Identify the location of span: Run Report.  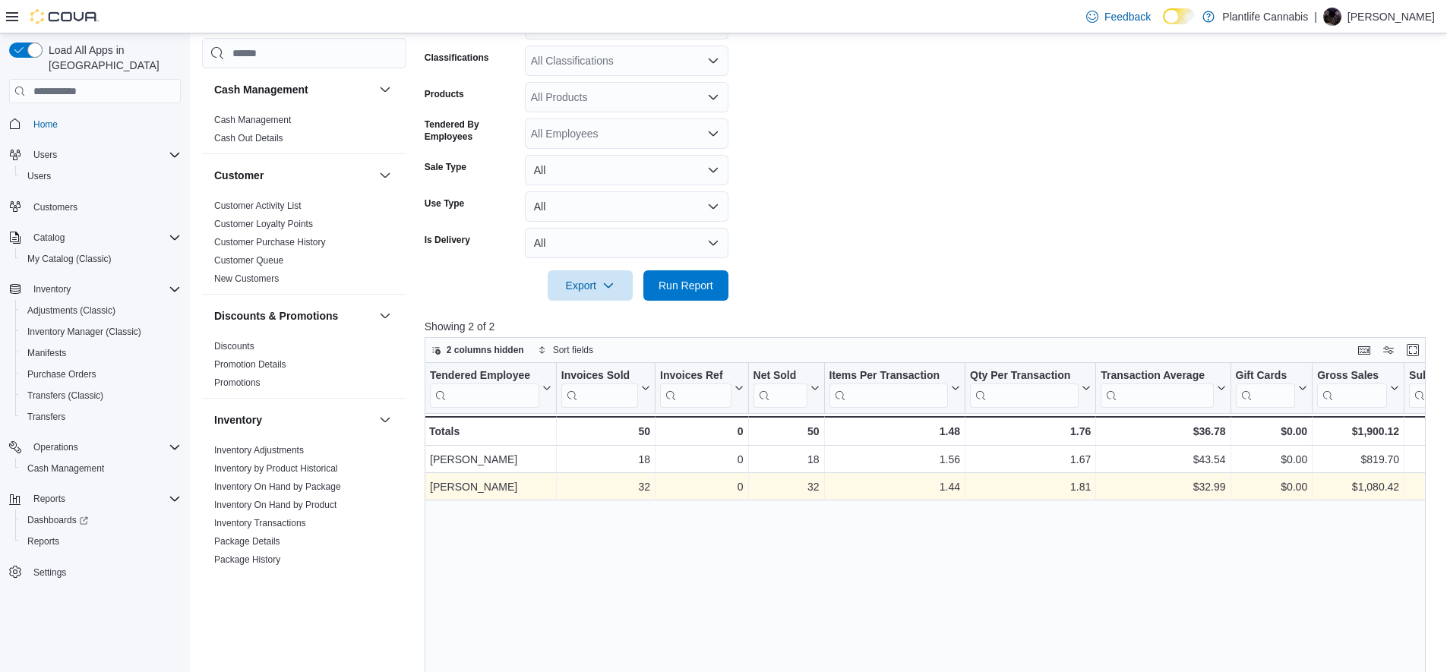
(686, 286).